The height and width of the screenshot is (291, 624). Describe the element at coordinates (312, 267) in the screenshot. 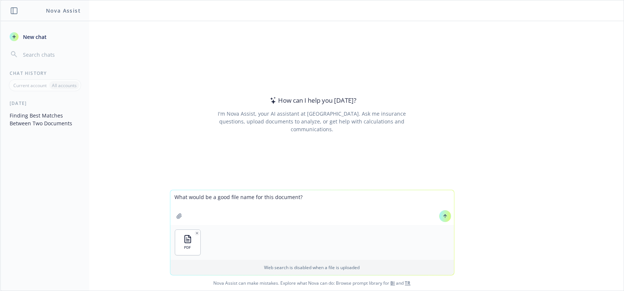

I see `p: Web search is disabled when a file is uploaded` at that location.